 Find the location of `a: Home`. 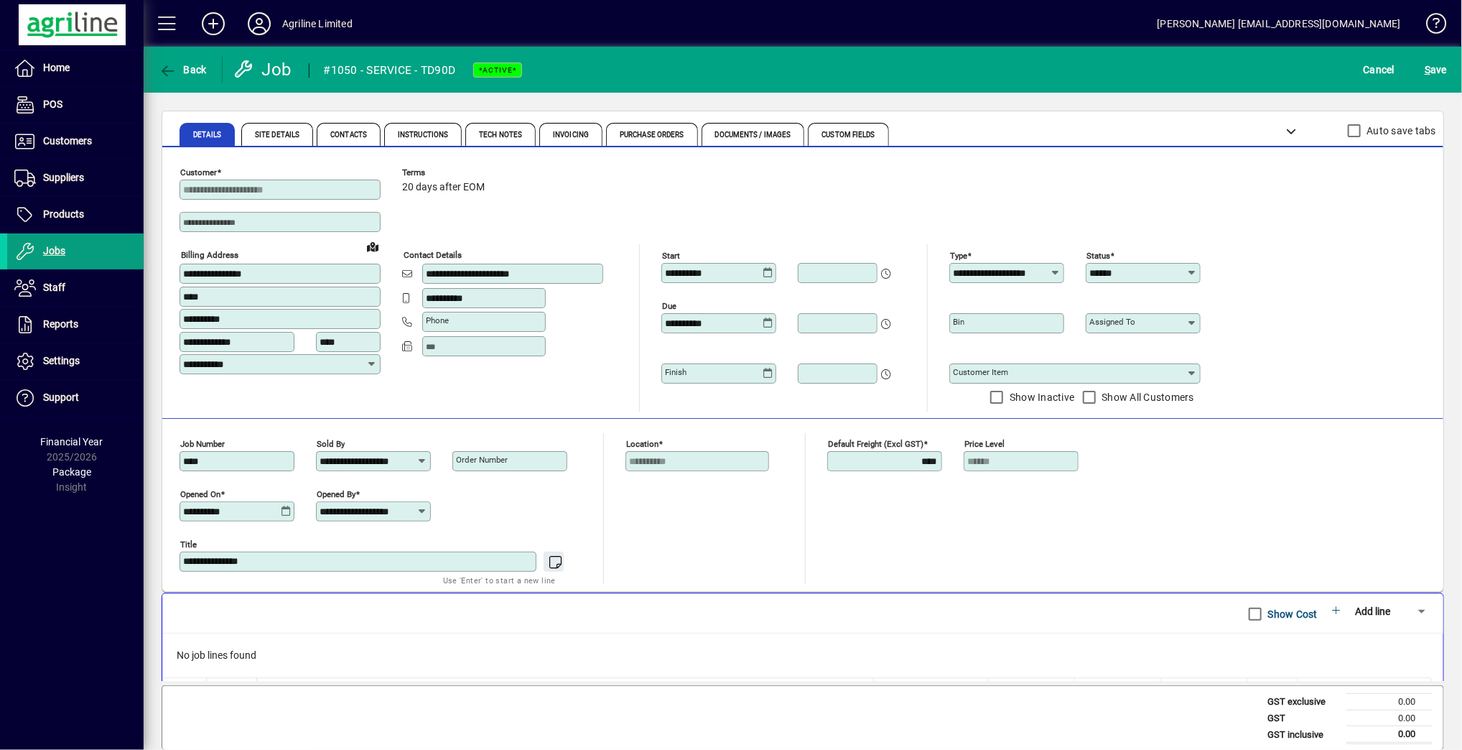

a: Home is located at coordinates (75, 68).